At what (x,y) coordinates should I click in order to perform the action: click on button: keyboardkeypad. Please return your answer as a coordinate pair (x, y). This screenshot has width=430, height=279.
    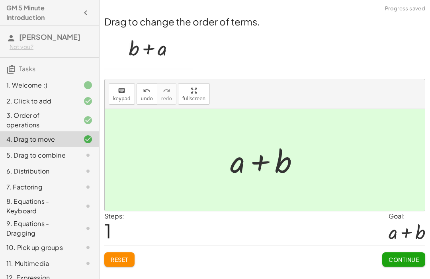
    Looking at the image, I should click on (122, 94).